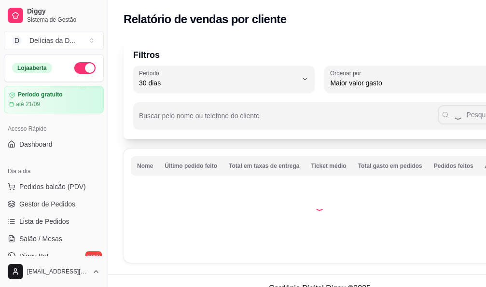  I want to click on div: Acesso Rápido, so click(54, 129).